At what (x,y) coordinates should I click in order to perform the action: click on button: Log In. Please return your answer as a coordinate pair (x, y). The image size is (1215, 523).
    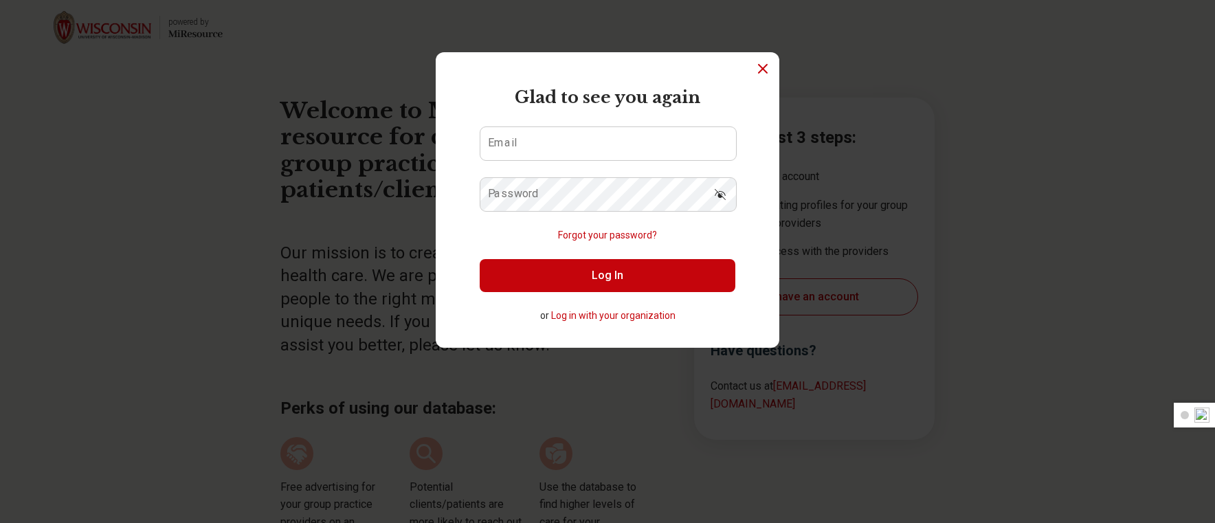
    Looking at the image, I should click on (608, 276).